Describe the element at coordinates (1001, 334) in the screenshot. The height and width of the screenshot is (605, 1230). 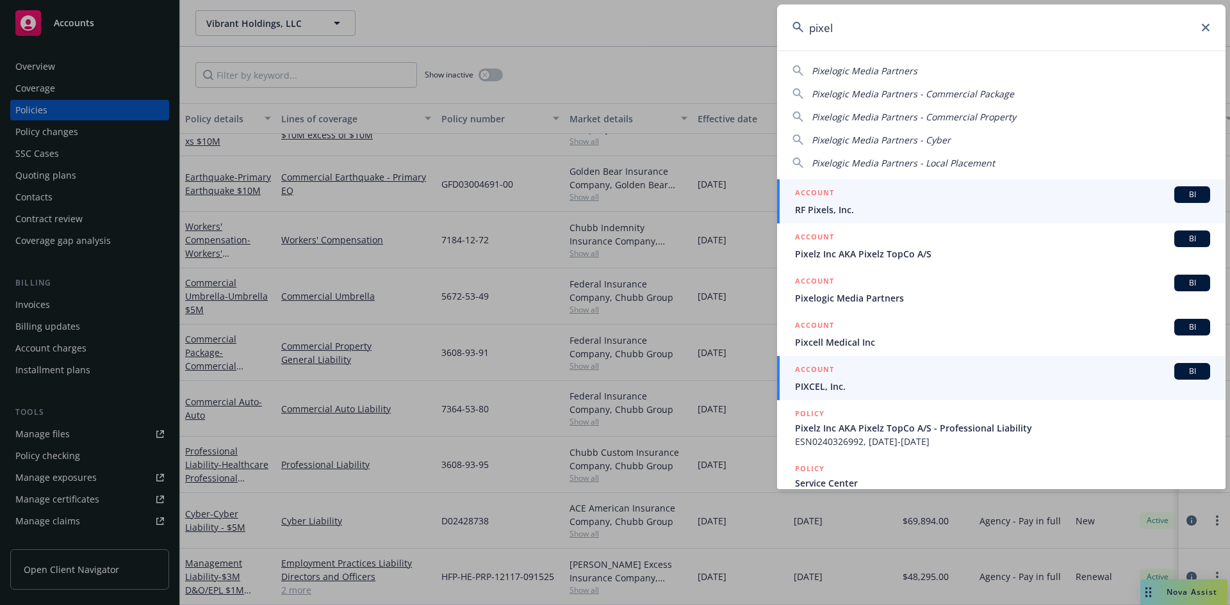
I see `a: ACCOUNTBIPixcell Medical Inc` at that location.